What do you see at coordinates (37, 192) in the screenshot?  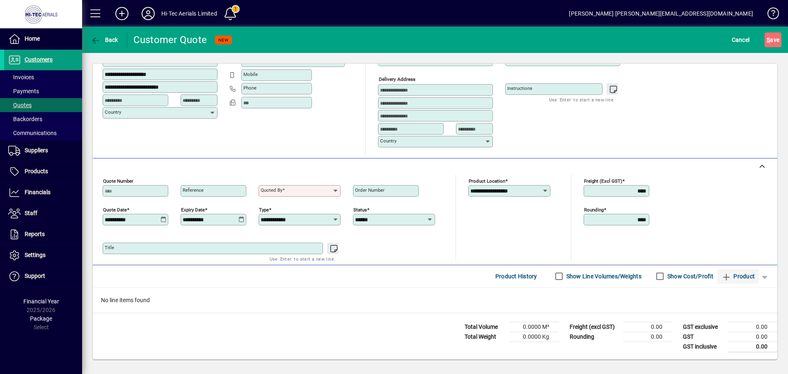 I see `span: Financials` at bounding box center [37, 192].